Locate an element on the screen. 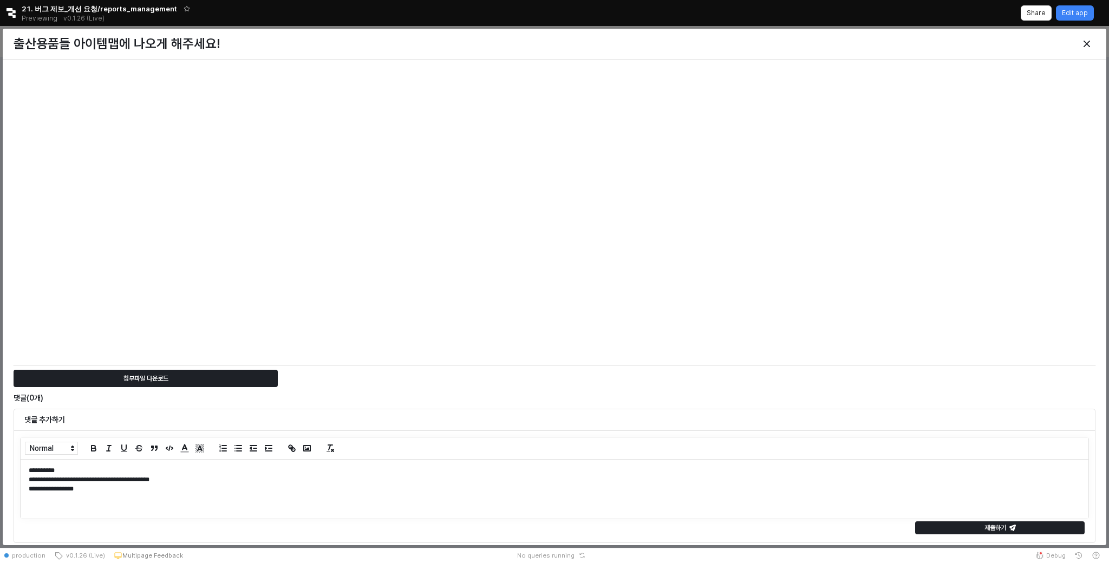  button: Add app to favorites is located at coordinates (187, 9).